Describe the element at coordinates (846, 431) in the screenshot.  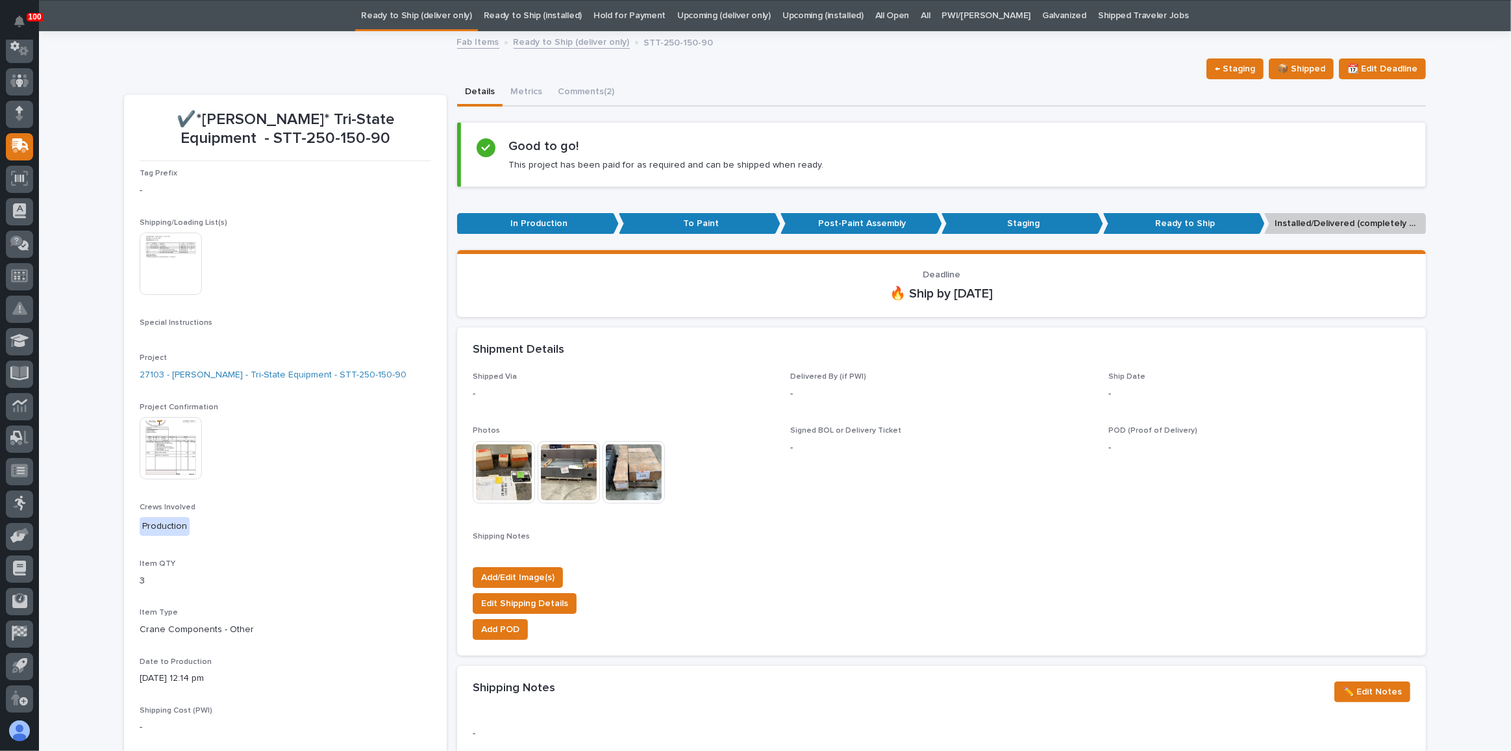
I see `span: Signed BOL or Delivery Ticket` at that location.